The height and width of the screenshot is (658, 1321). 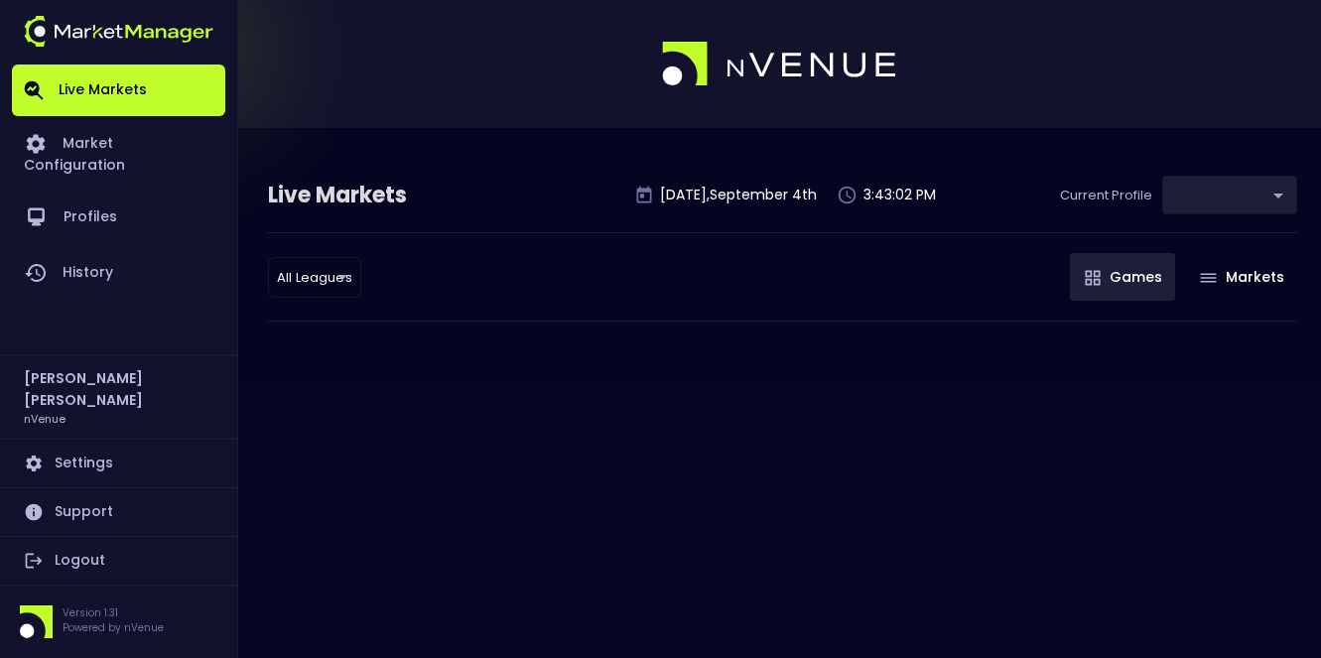 What do you see at coordinates (45, 418) in the screenshot?
I see `h3: nVenue` at bounding box center [45, 418].